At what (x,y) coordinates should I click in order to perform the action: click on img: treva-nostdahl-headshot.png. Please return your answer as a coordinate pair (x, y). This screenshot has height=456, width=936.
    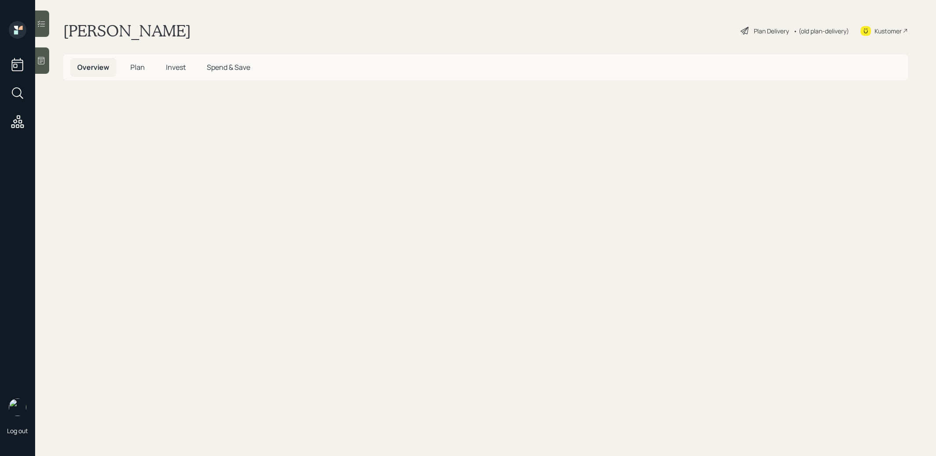
    Looking at the image, I should click on (18, 407).